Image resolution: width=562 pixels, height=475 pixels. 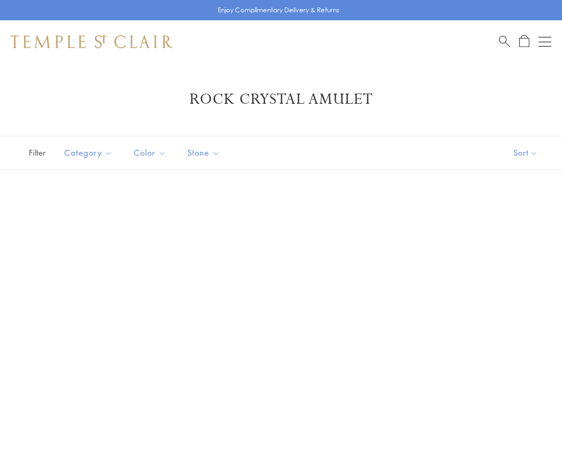 What do you see at coordinates (278, 10) in the screenshot?
I see `p: Enjoy Complimentary Delivery & Returns` at bounding box center [278, 10].